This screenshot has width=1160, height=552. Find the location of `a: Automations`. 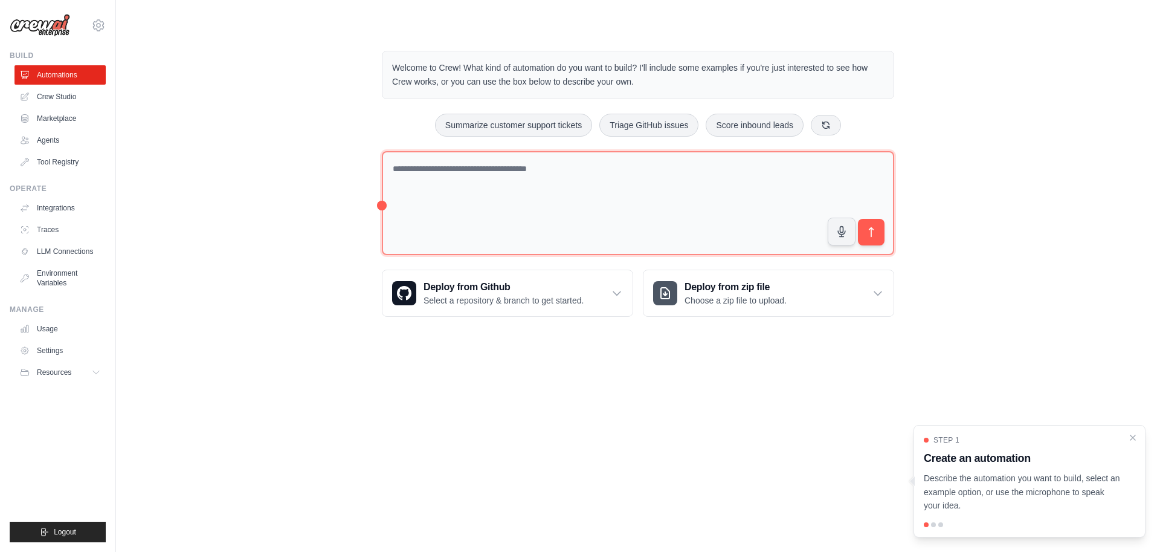

a: Automations is located at coordinates (60, 75).